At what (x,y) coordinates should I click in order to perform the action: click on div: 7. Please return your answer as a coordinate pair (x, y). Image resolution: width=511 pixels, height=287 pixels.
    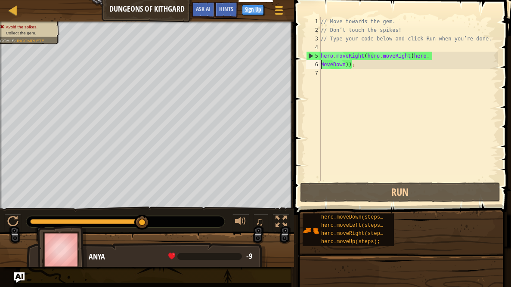
    Looking at the image, I should click on (313, 73).